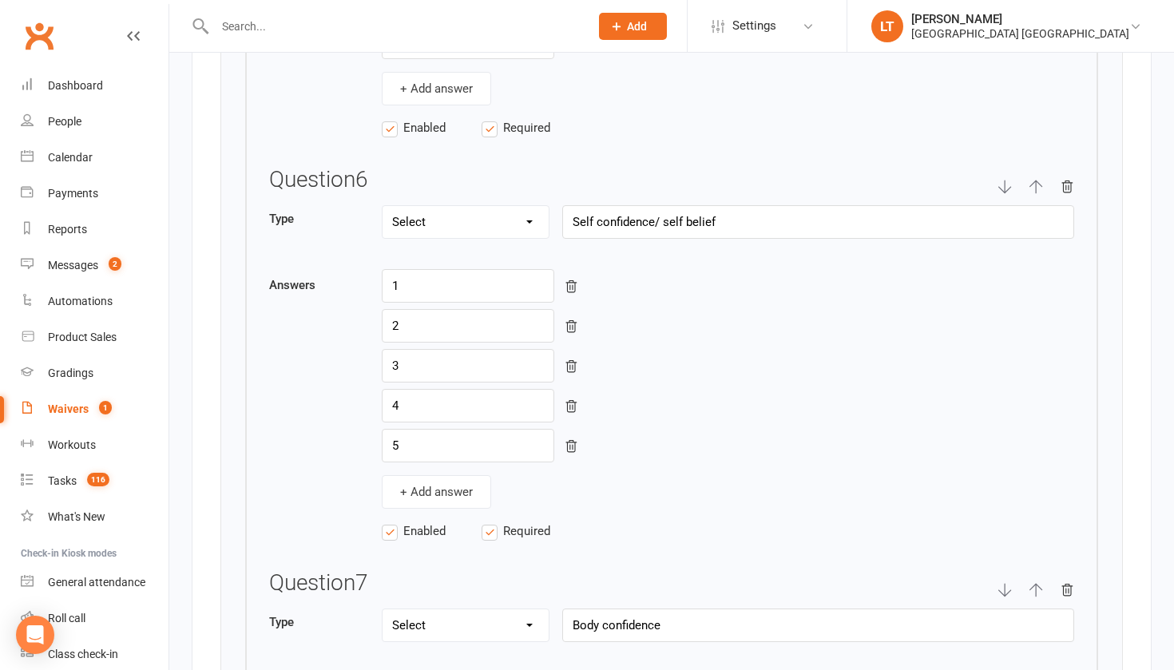 This screenshot has height=670, width=1174. I want to click on a: Clubworx, so click(39, 36).